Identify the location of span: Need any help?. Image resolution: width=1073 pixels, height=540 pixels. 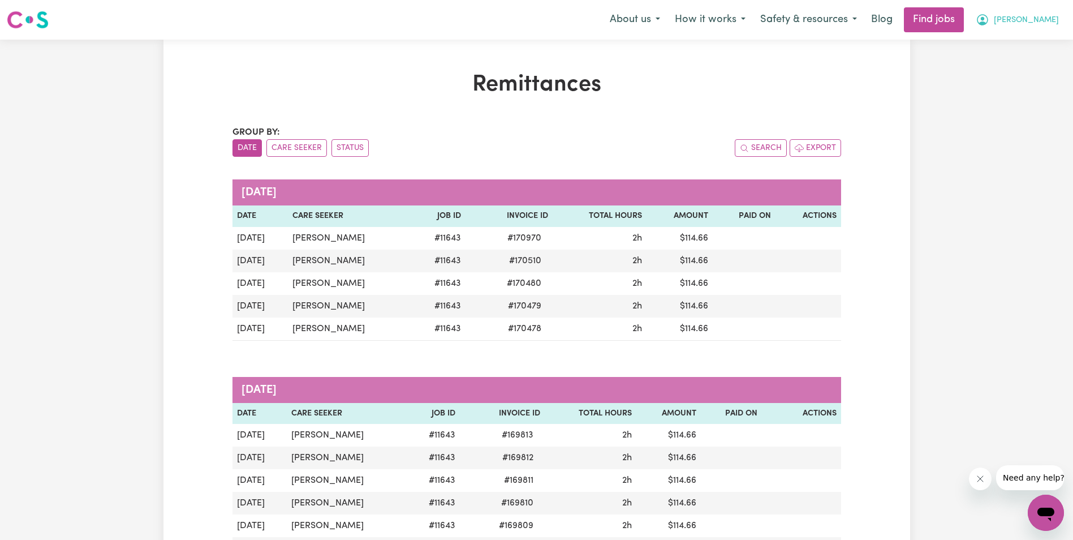
(37, 12).